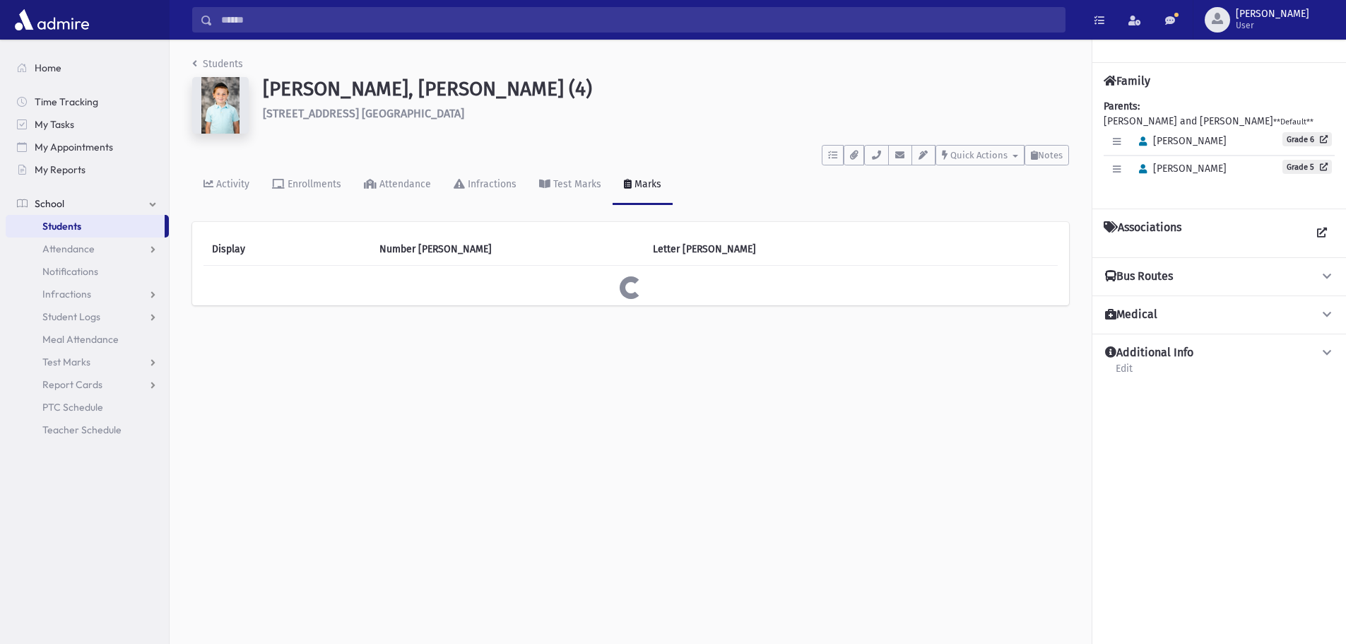 The image size is (1346, 644). I want to click on a: Teacher Schedule, so click(87, 430).